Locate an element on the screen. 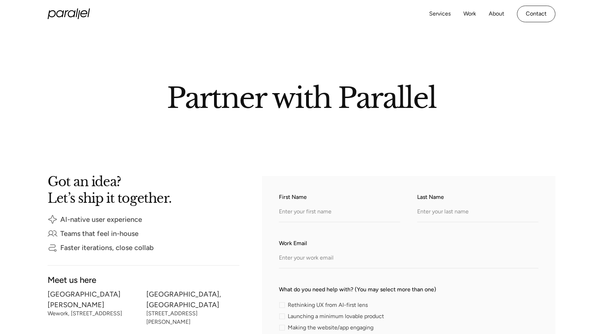 The height and width of the screenshot is (334, 603). label: First Name is located at coordinates (339, 197).